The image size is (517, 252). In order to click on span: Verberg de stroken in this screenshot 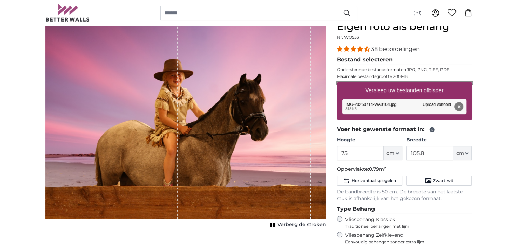, I will do `click(302, 225)`.